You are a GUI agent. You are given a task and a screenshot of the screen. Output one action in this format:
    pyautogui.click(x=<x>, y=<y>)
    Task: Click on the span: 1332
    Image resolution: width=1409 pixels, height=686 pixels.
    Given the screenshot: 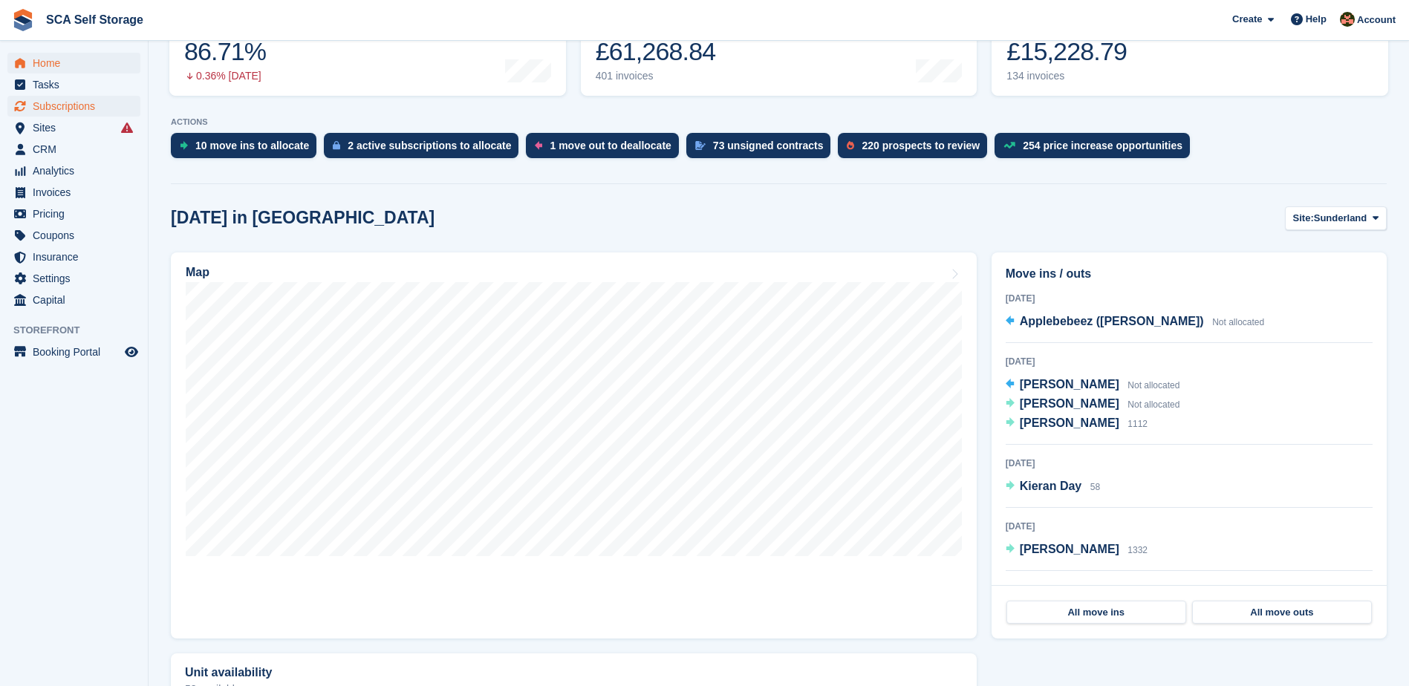 What is the action you would take?
    pyautogui.click(x=1137, y=550)
    